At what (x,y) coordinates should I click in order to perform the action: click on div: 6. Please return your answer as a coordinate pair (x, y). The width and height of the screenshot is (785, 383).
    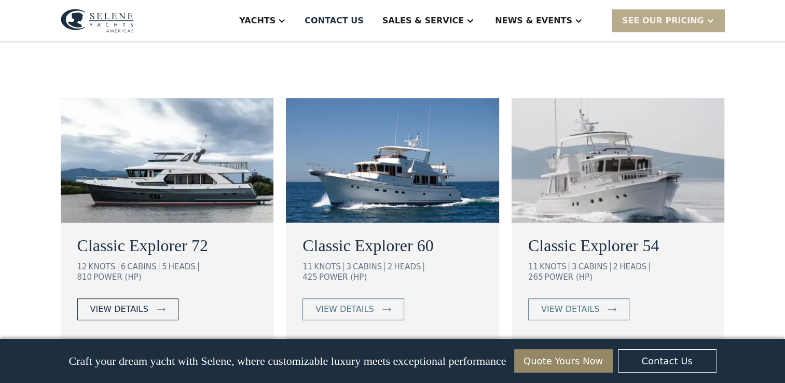
    Looking at the image, I should click on (123, 267).